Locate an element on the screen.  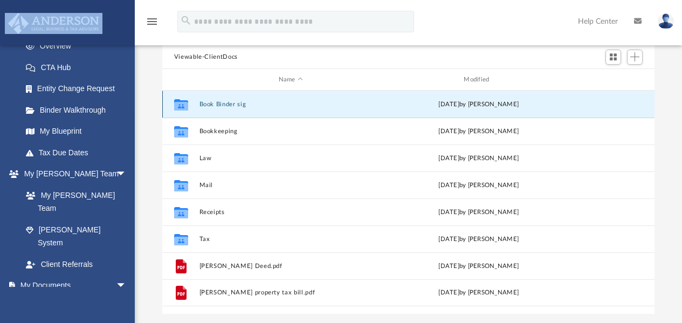
i: search is located at coordinates (186, 20).